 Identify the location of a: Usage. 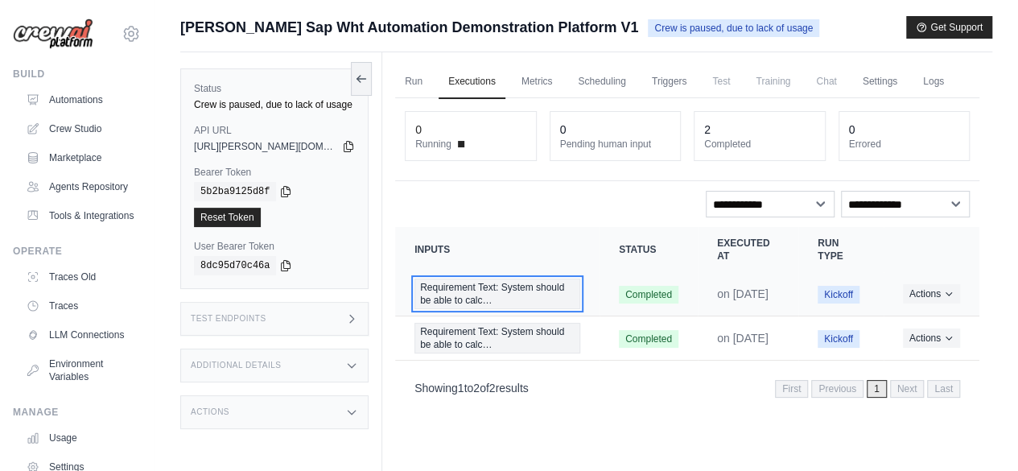
(80, 438).